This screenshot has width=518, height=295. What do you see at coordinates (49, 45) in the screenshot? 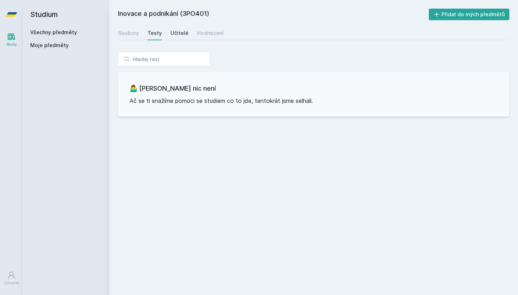
I see `span: Moje předměty` at bounding box center [49, 45].